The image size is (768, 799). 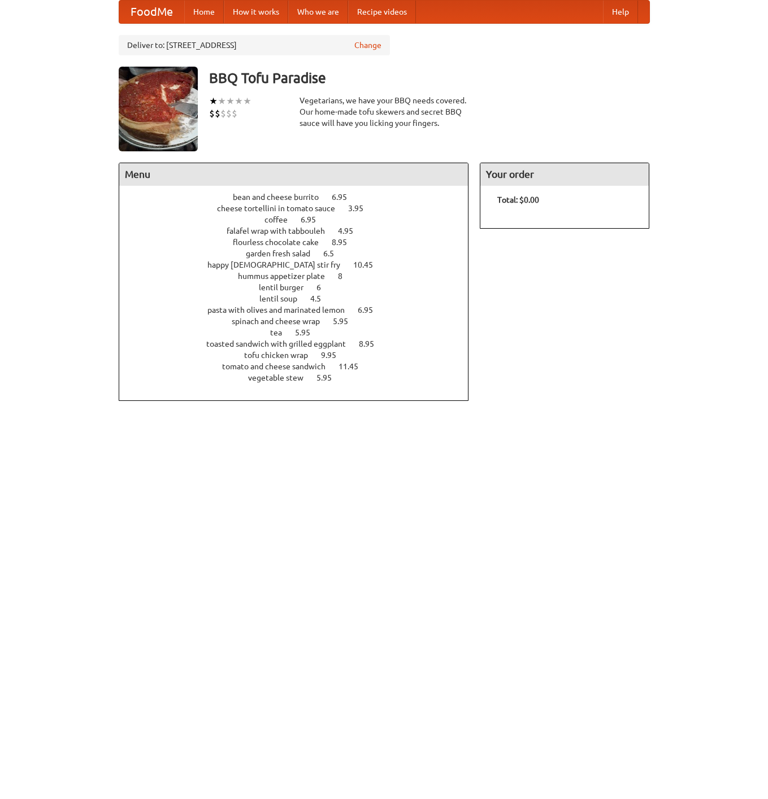 I want to click on div: Vegetarians, we have your BBQ needs covered. Our home-made tofu skewers and secret BBQ sauce will..., so click(x=384, y=112).